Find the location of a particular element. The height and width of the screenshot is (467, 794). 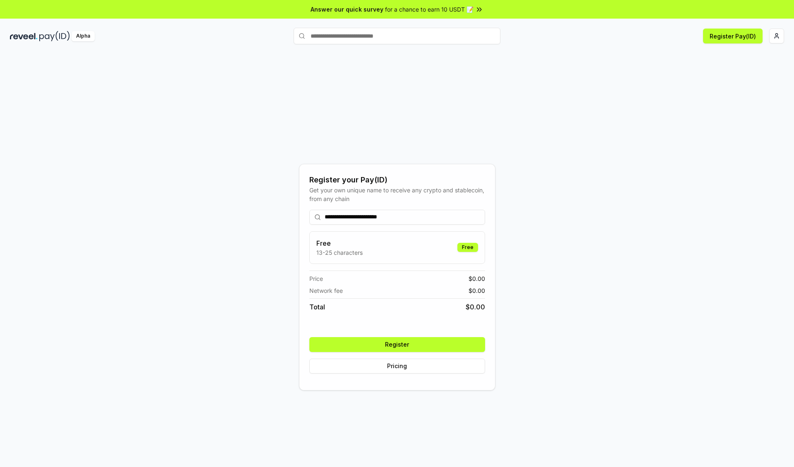

button: Register is located at coordinates (397, 344).